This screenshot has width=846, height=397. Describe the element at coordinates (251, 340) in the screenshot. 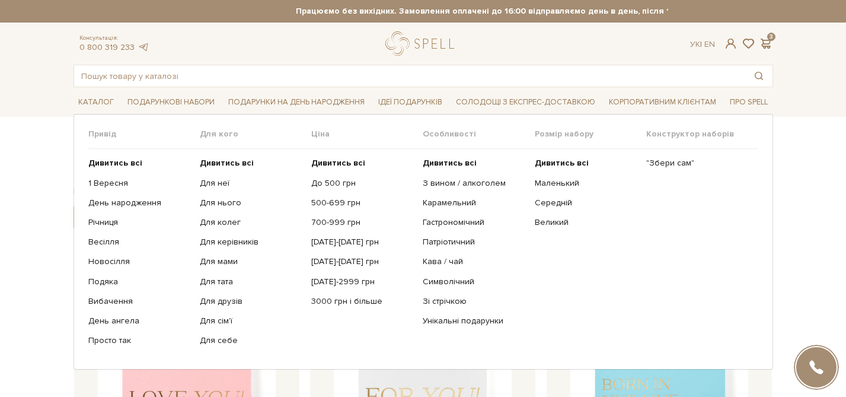

I see `a: Для себе` at that location.